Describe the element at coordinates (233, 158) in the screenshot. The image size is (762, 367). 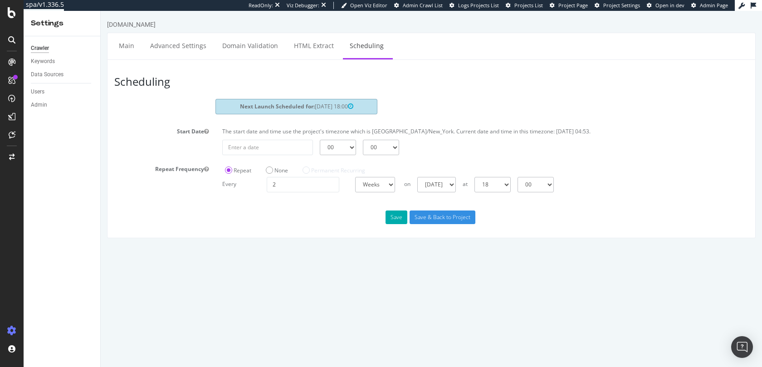
I see `div: Option available for Enterprise plan.` at that location.